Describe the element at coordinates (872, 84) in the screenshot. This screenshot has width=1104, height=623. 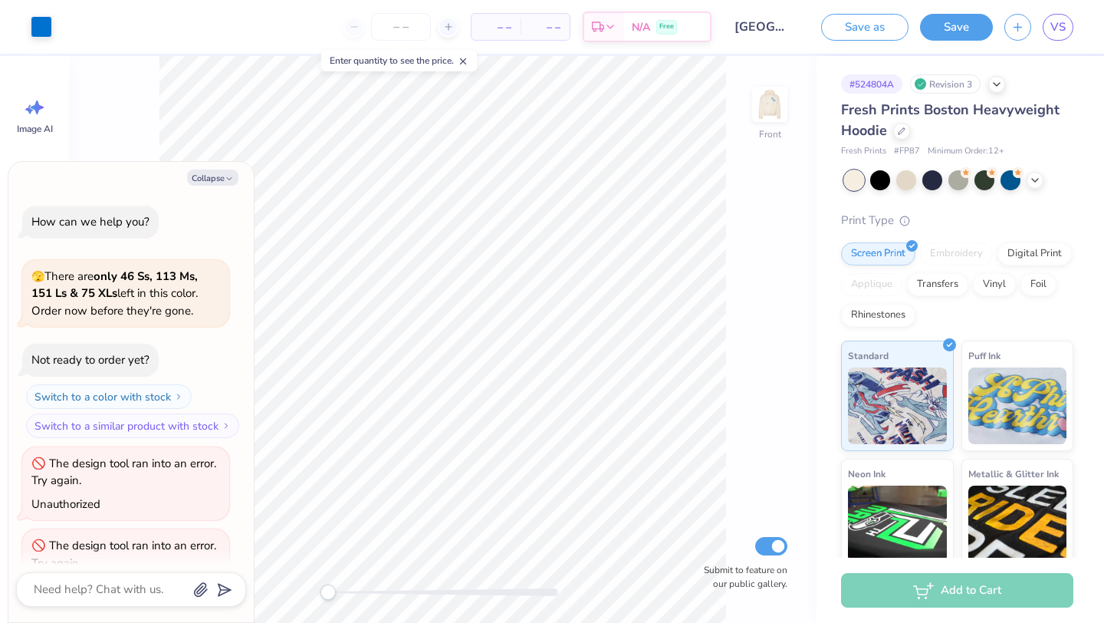
I see `div: # 524804A` at that location.